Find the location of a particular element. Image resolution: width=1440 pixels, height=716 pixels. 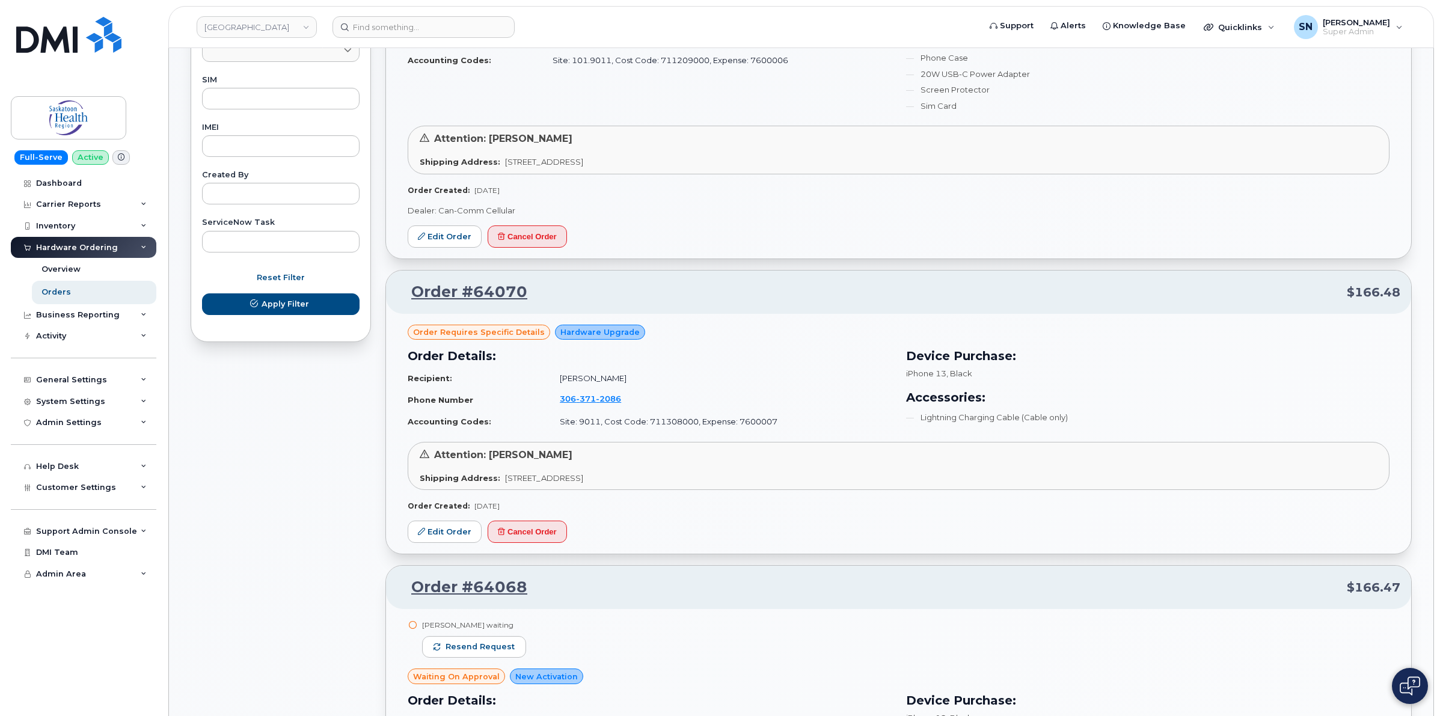

label: SIM is located at coordinates (281, 80).